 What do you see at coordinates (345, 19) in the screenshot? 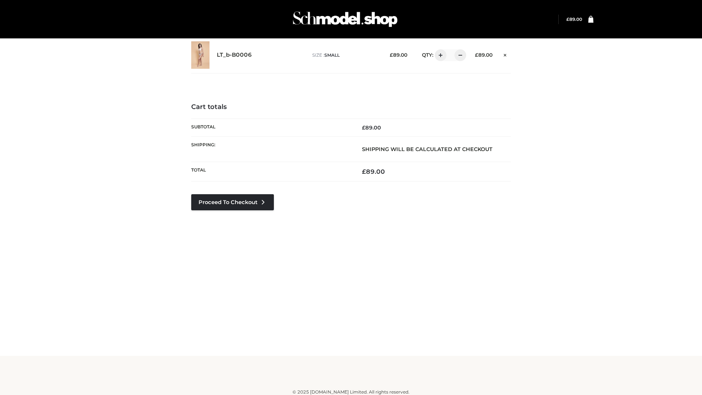
I see `a: Schmodel Admin 964` at bounding box center [345, 19].